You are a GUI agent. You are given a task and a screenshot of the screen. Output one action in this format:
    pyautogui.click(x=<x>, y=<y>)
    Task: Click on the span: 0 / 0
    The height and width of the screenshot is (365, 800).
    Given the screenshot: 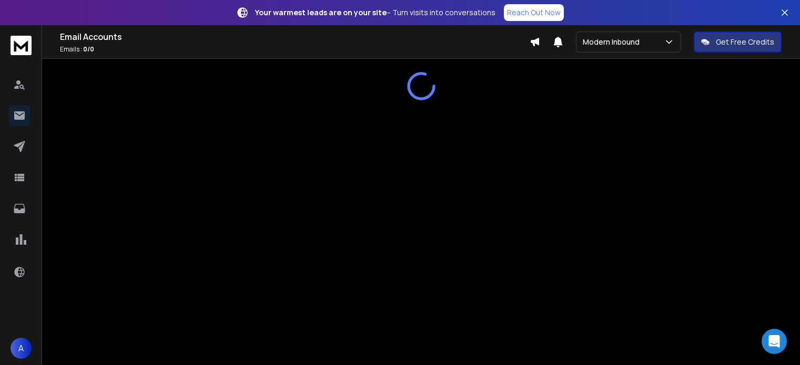 What is the action you would take?
    pyautogui.click(x=88, y=49)
    